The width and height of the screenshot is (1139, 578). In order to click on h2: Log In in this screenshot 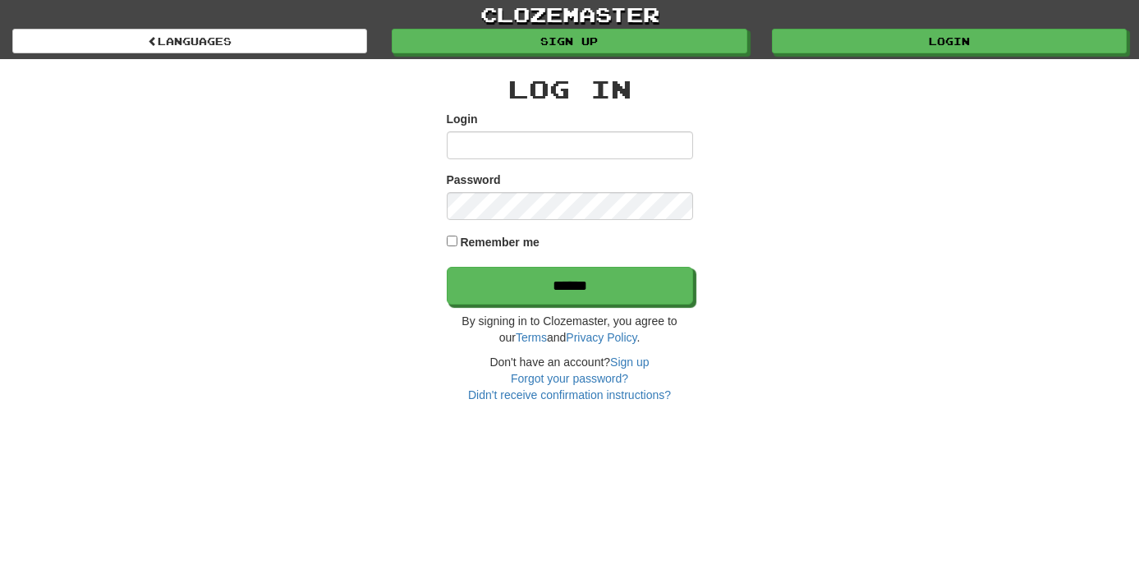, I will do `click(570, 89)`.